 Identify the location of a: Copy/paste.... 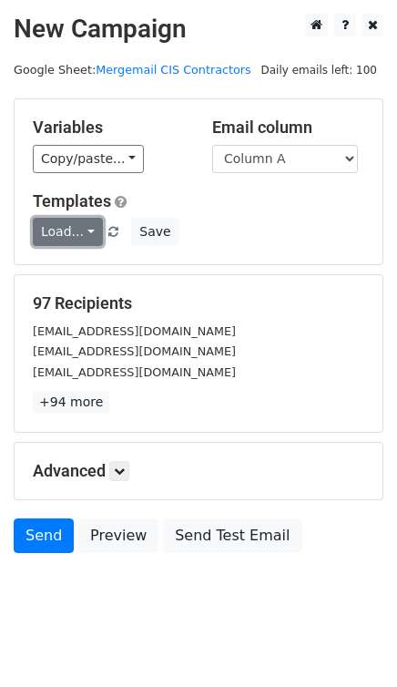
(88, 159).